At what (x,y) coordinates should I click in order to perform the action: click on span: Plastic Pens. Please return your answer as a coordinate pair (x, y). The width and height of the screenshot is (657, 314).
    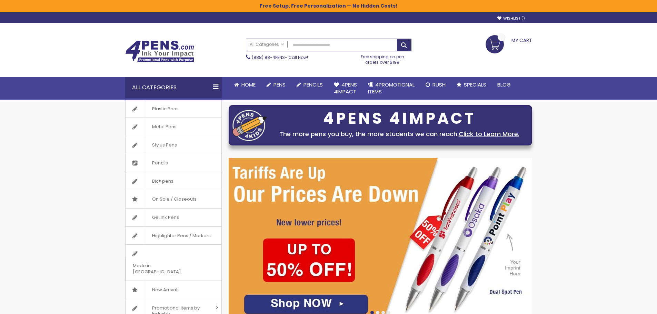
    Looking at the image, I should click on (165, 109).